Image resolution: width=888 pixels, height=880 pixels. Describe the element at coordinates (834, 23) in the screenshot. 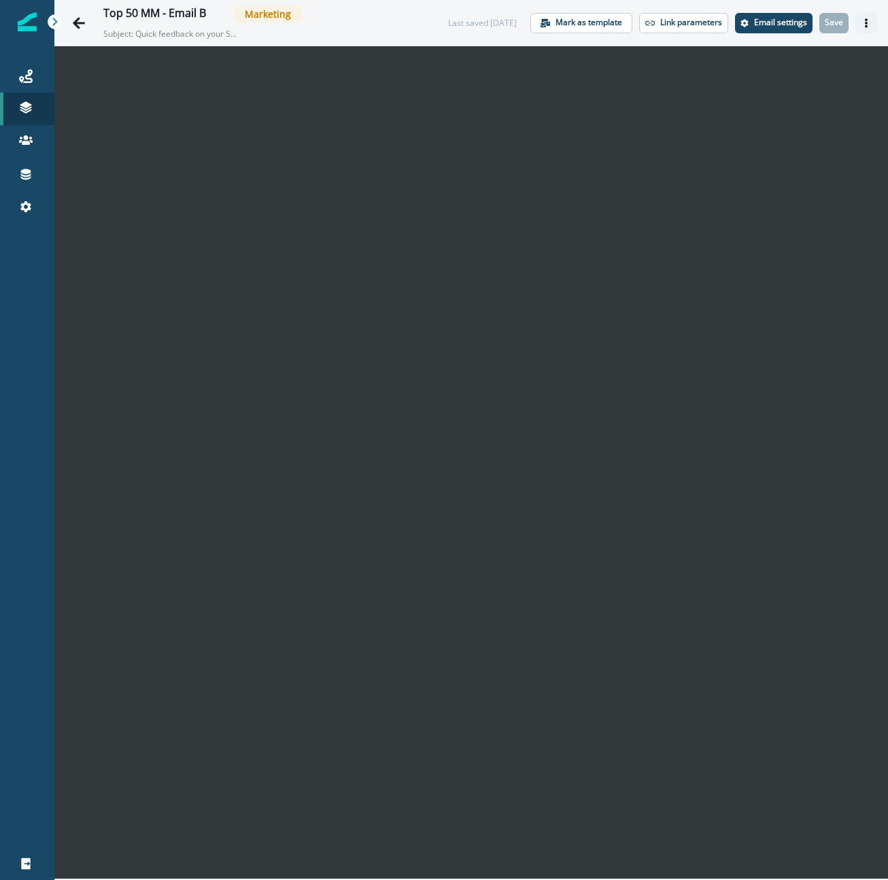

I see `button: Save` at that location.